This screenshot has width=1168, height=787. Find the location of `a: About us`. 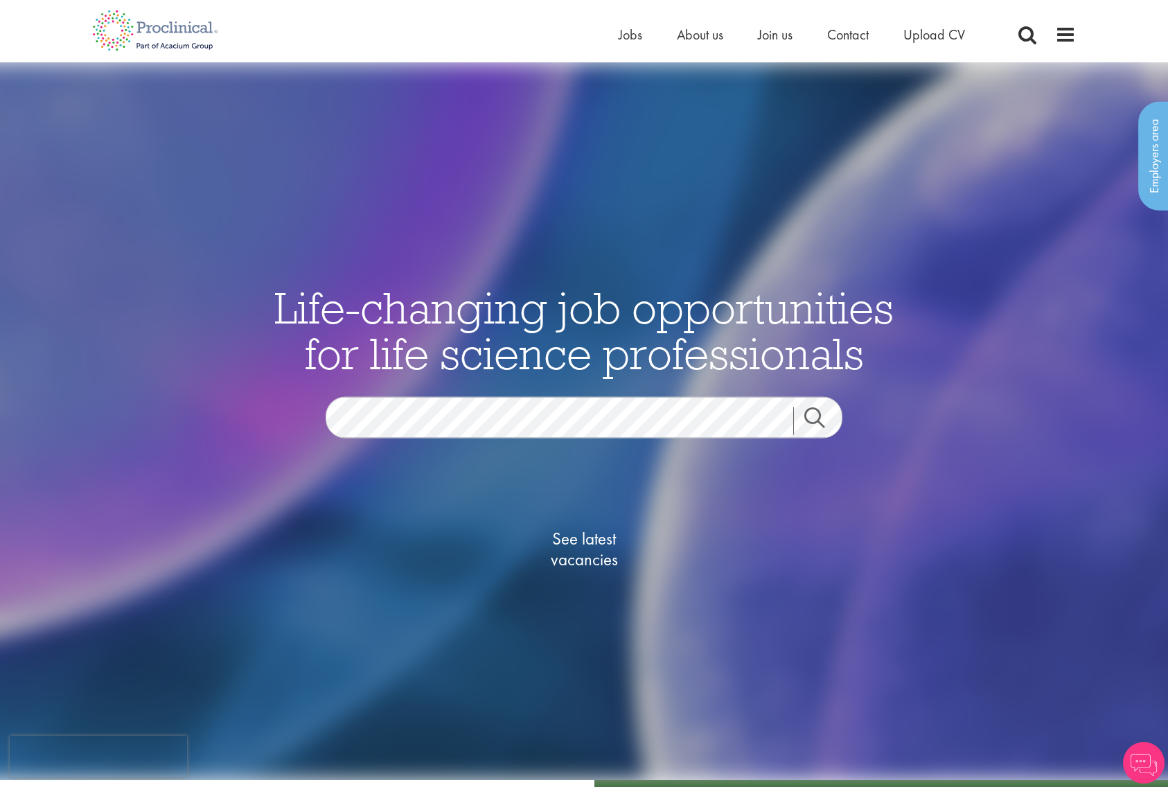

a: About us is located at coordinates (700, 35).